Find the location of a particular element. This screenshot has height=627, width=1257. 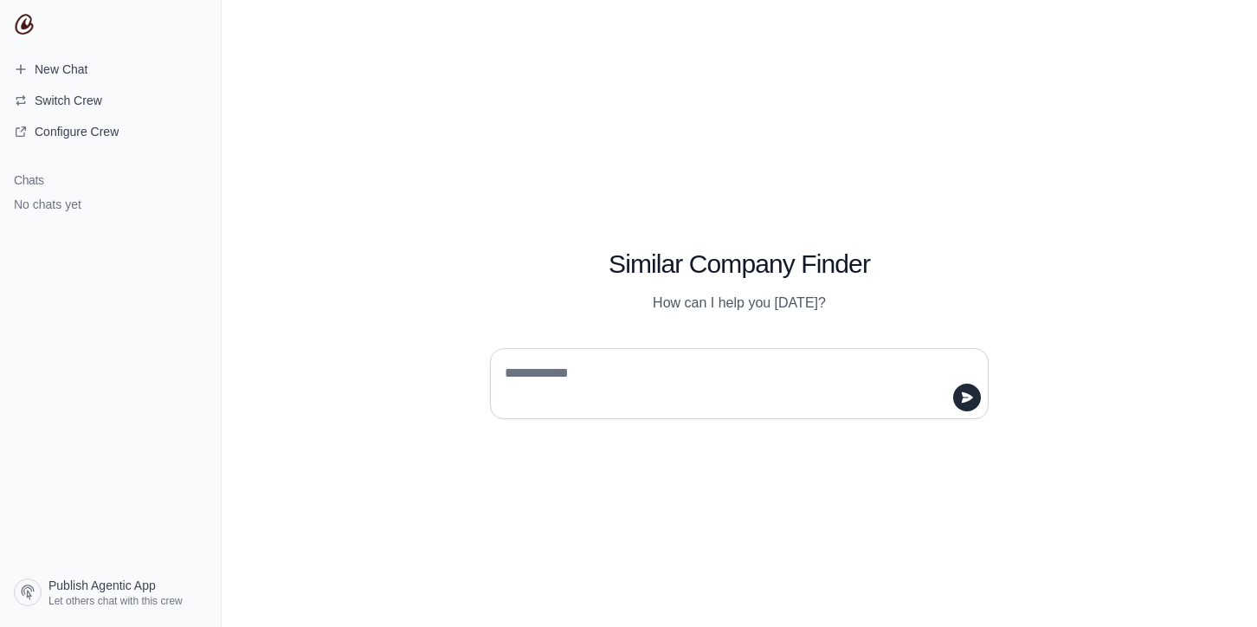

a: Configure Crew is located at coordinates (110, 132).